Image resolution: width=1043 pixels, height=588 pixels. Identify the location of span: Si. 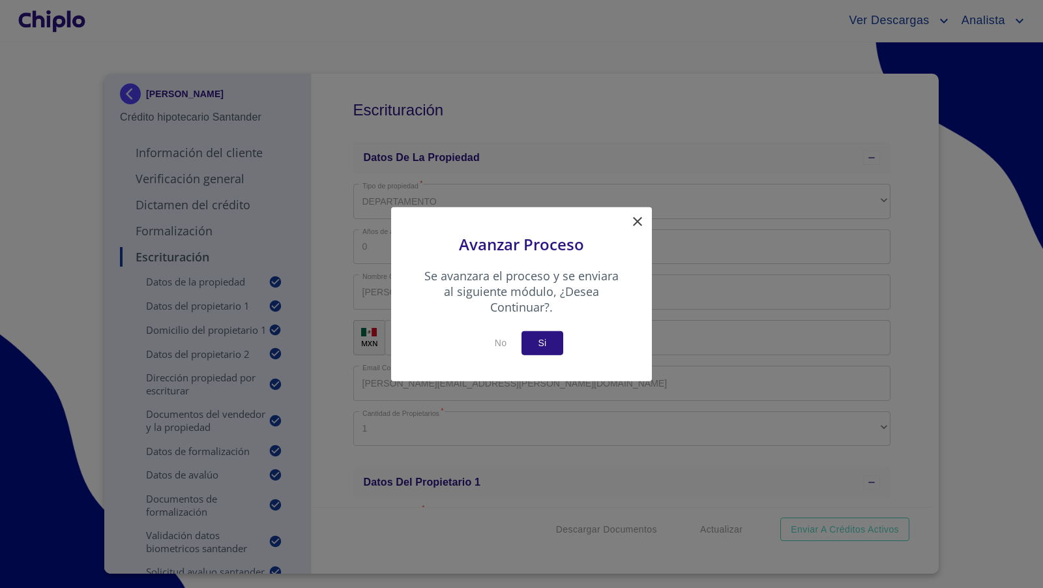
(542, 343).